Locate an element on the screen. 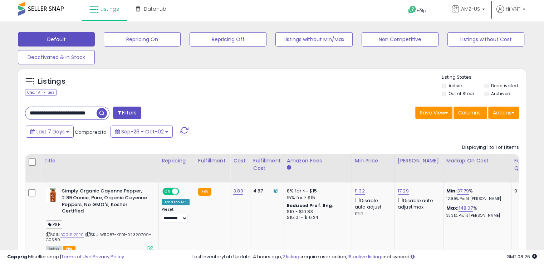 This screenshot has width=544, height=264. span: OFF is located at coordinates (184, 191).